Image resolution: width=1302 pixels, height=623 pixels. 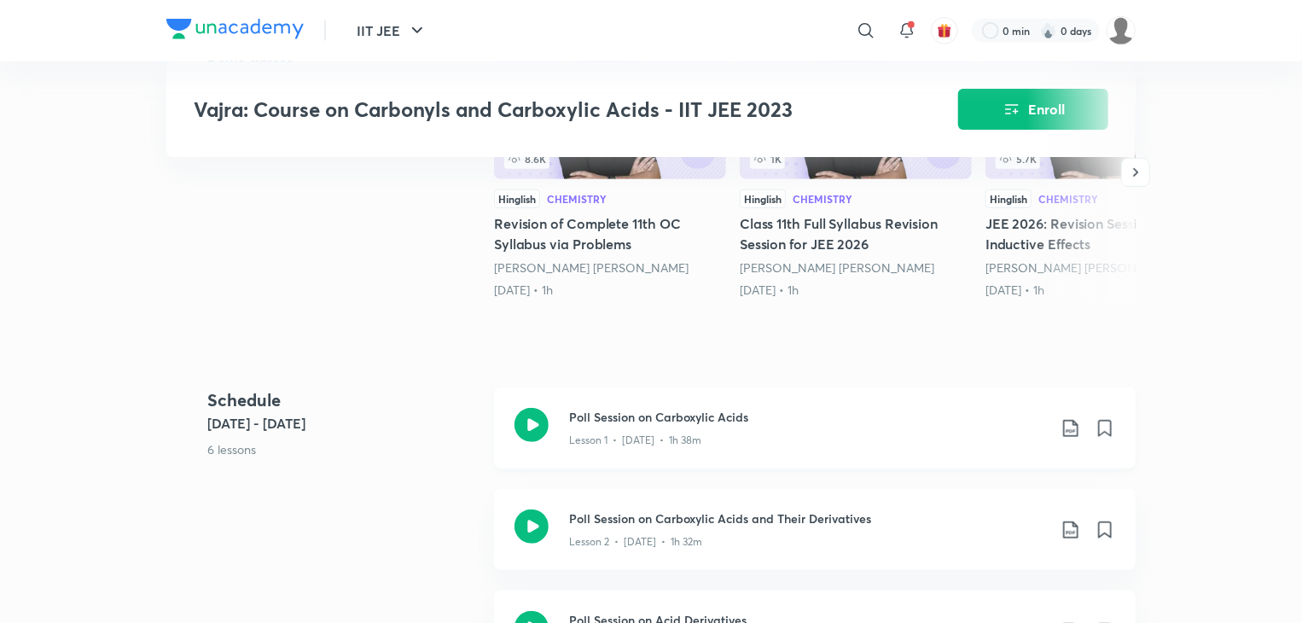 I want to click on h5: Revision of Complete 11th OC Syllabus via Problems, so click(x=610, y=234).